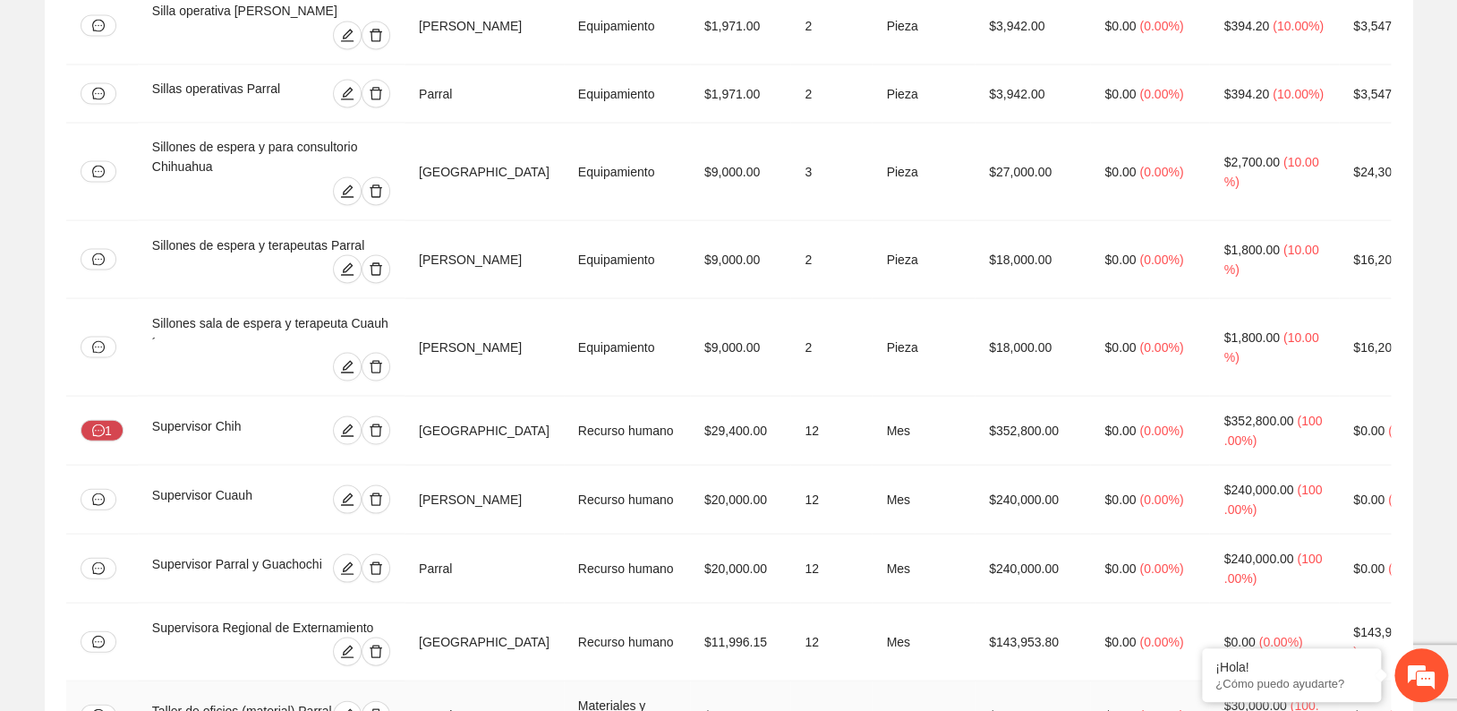 This screenshot has width=1457, height=711. I want to click on div: Sillas operativas Parral, so click(229, 93).